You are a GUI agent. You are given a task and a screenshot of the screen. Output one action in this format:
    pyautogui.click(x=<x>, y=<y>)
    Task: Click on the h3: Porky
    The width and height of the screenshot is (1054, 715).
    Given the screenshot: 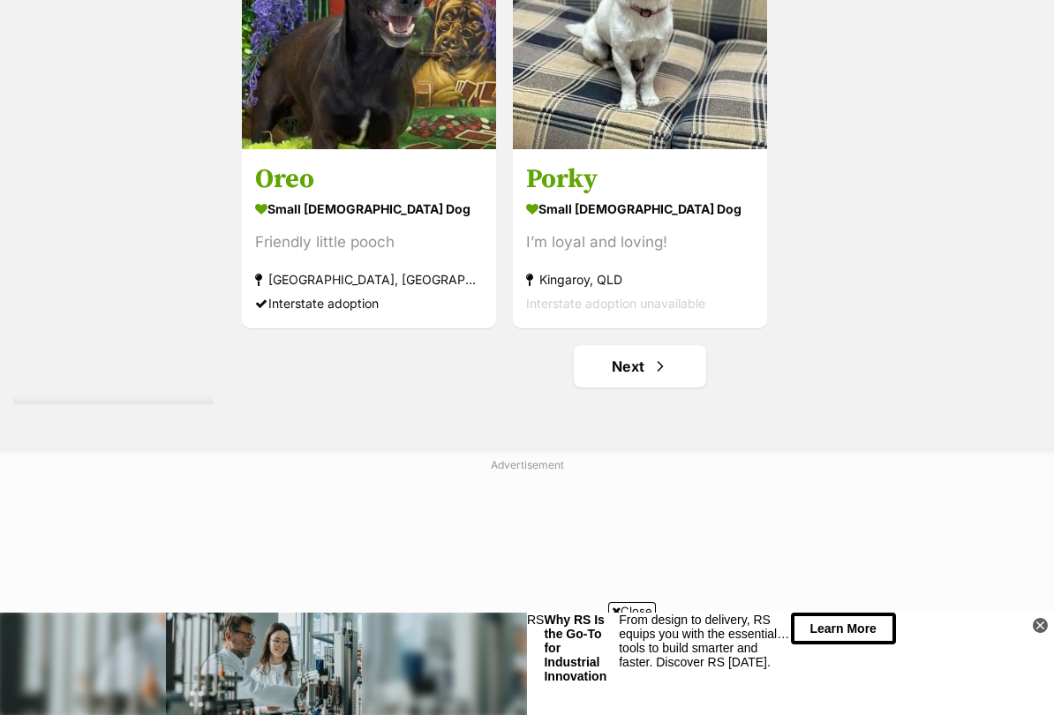 What is the action you would take?
    pyautogui.click(x=640, y=178)
    